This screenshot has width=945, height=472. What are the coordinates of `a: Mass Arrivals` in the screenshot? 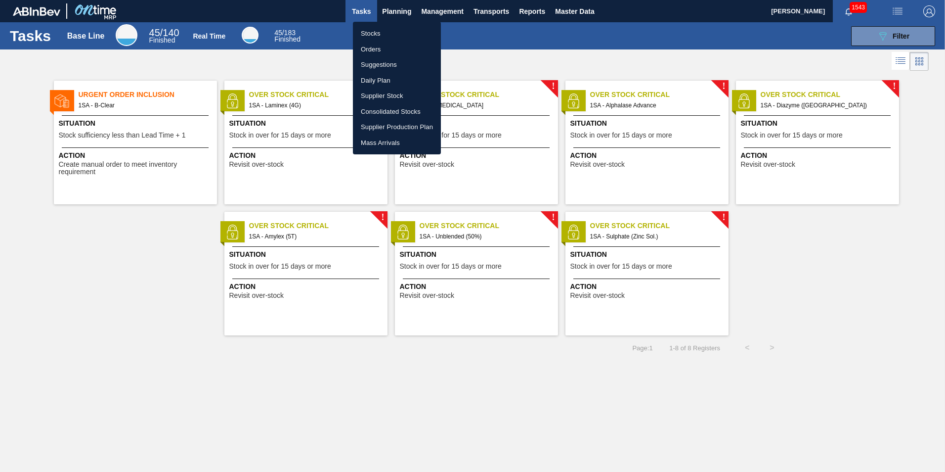 It's located at (397, 143).